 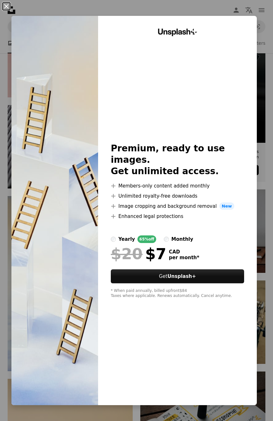 What do you see at coordinates (182, 276) in the screenshot?
I see `strong: Unsplash+` at bounding box center [182, 276].